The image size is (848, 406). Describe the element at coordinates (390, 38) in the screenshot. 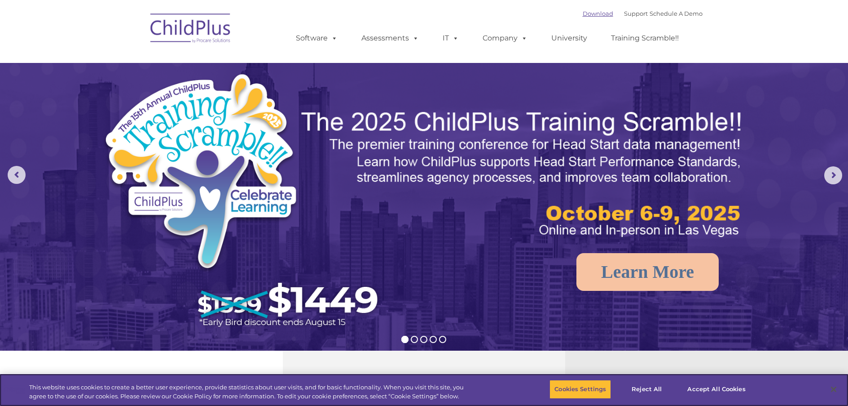

I see `a: Assessments` at that location.